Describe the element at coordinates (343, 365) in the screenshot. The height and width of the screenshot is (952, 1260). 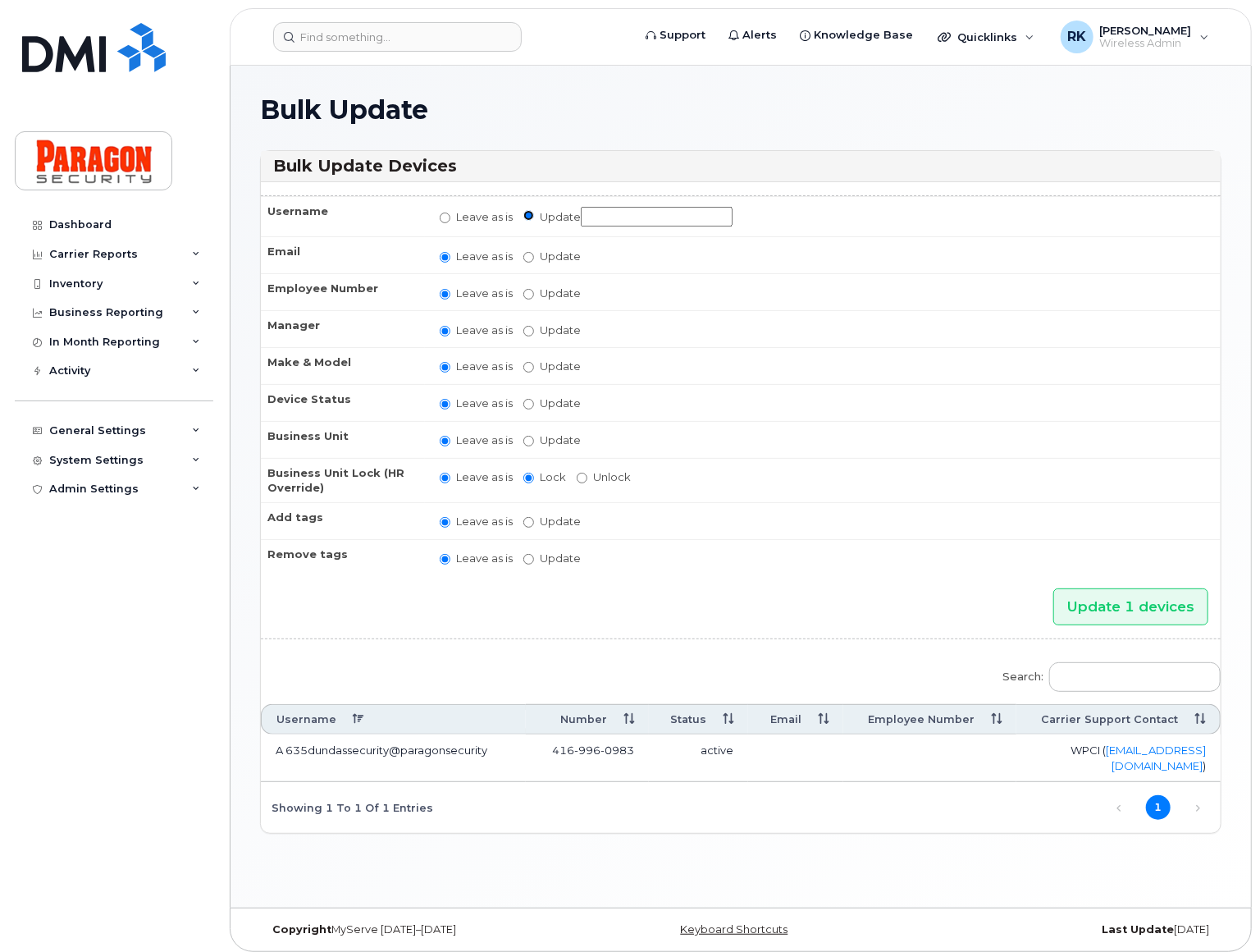
I see `th: Make & Model` at that location.